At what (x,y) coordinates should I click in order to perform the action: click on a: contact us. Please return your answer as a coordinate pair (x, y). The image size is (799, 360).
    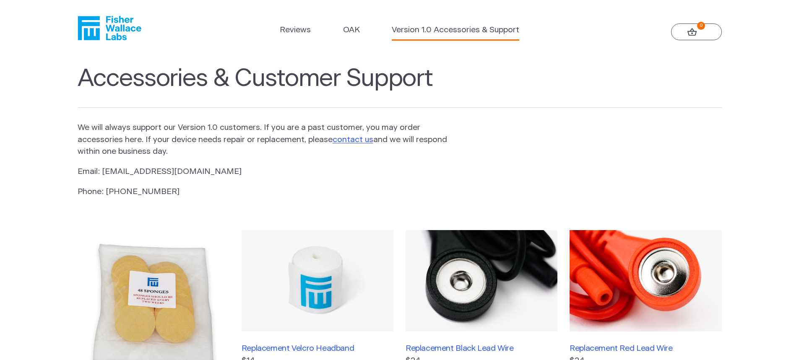
    Looking at the image, I should click on (353, 140).